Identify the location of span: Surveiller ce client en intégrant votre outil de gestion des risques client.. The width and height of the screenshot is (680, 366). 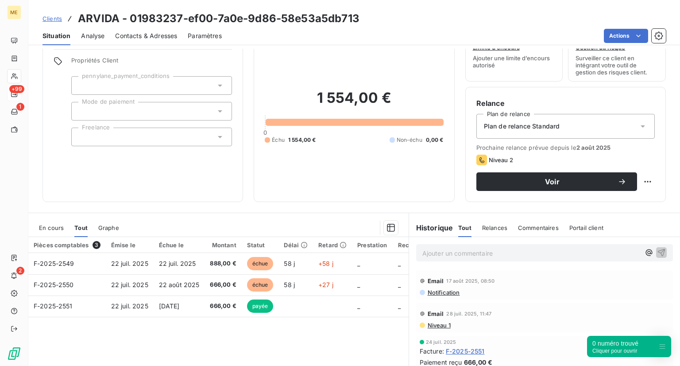
(617, 65).